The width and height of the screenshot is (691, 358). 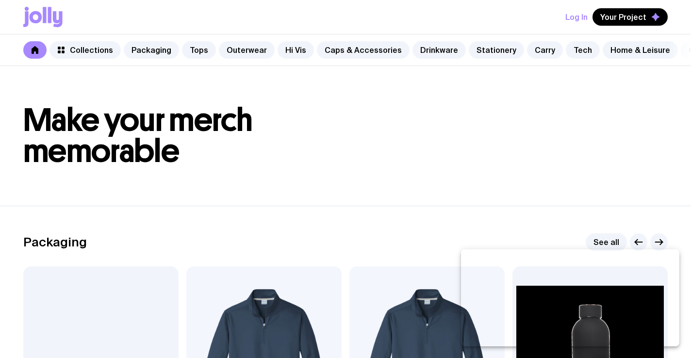 I want to click on span: Your Project, so click(x=623, y=17).